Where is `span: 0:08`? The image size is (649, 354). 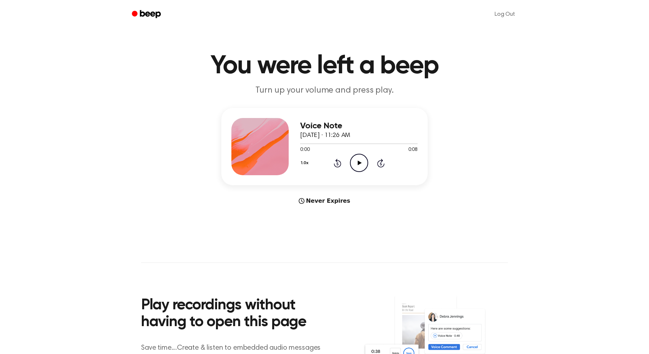
span: 0:08 is located at coordinates (413, 150).